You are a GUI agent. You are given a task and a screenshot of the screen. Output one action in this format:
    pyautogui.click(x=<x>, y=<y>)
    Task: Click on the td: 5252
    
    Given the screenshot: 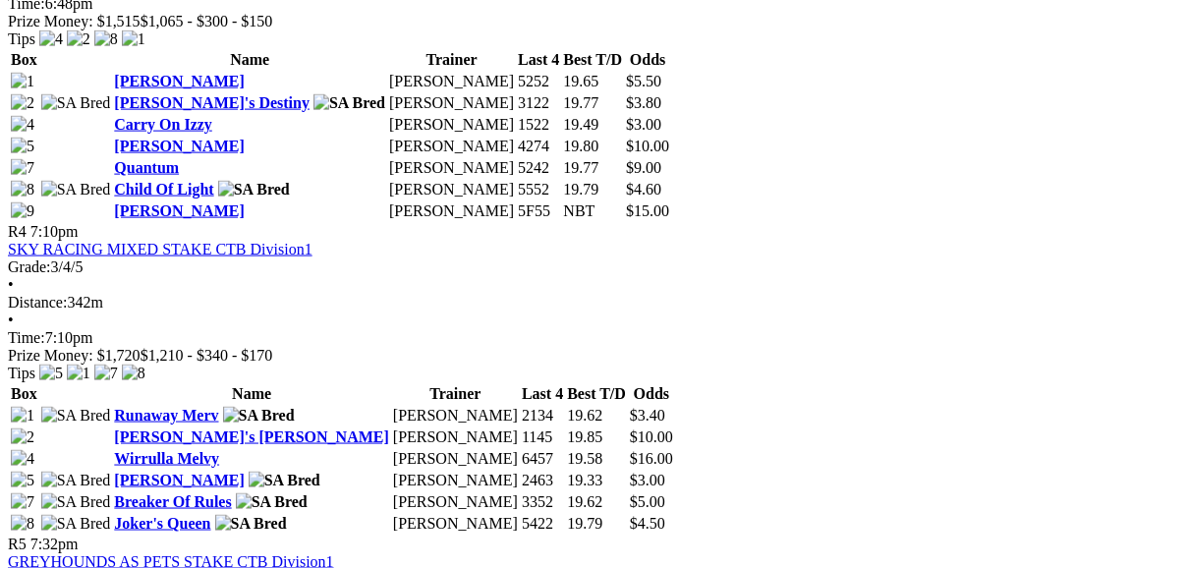 What is the action you would take?
    pyautogui.click(x=539, y=82)
    